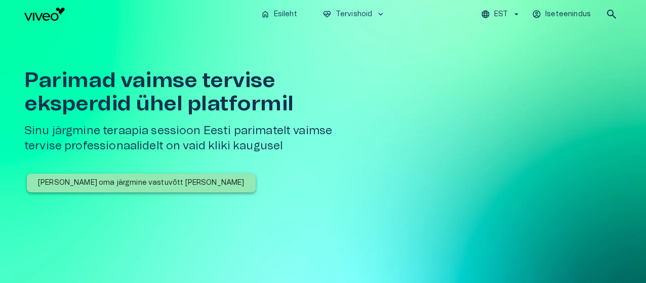  I want to click on button: EST, so click(500, 14).